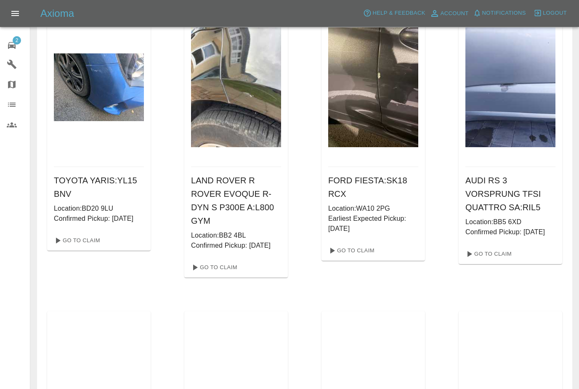 The height and width of the screenshot is (389, 579). I want to click on button: Notifications, so click(499, 13).